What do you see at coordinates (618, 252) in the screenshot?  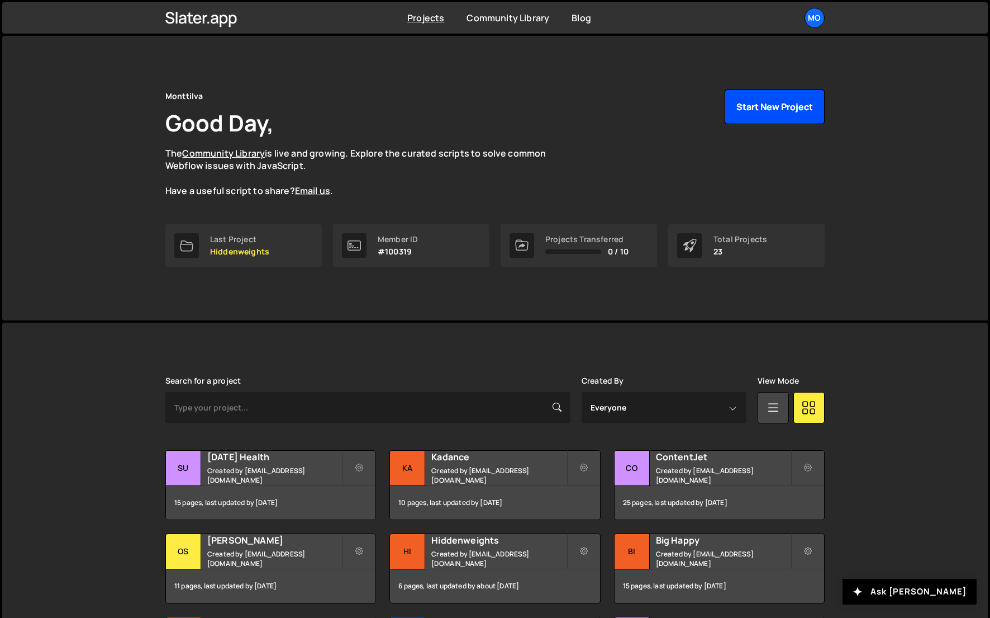 I see `span: 0 / 10` at bounding box center [618, 252].